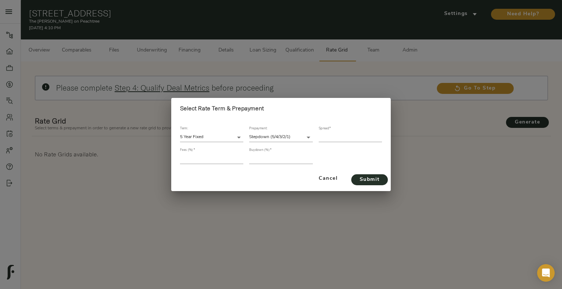 The image size is (562, 289). I want to click on strong: Select Rate Term & Prepayment, so click(222, 108).